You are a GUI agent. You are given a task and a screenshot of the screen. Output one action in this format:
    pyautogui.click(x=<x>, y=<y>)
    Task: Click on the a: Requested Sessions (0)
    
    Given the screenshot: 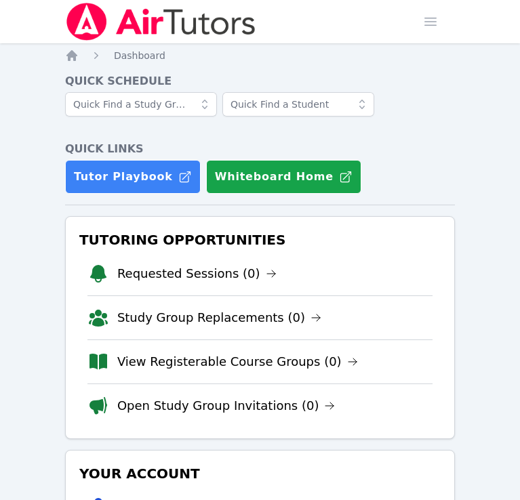 What is the action you would take?
    pyautogui.click(x=197, y=274)
    